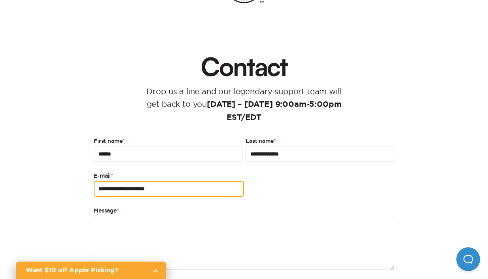 This screenshot has height=279, width=488. What do you see at coordinates (244, 66) in the screenshot?
I see `h1: Contact` at bounding box center [244, 66].